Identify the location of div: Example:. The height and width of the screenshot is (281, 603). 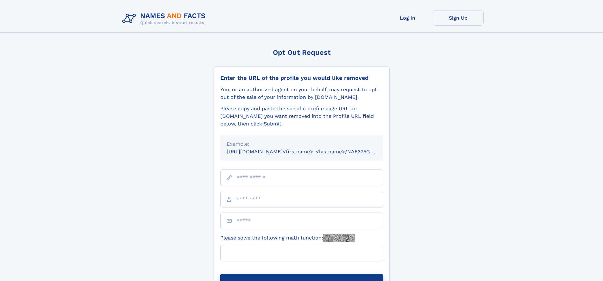
(302, 144).